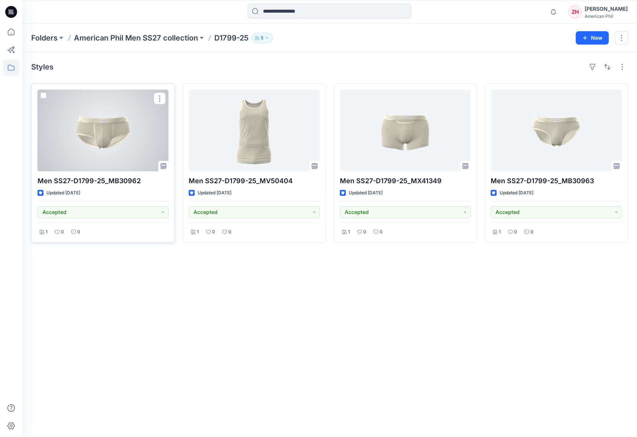 The width and height of the screenshot is (637, 437). I want to click on a: Men SS27-D1799-25_MB30962, so click(103, 130).